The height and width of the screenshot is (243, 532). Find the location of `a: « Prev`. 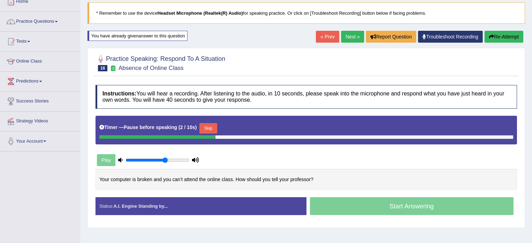

a: « Prev is located at coordinates (327, 37).